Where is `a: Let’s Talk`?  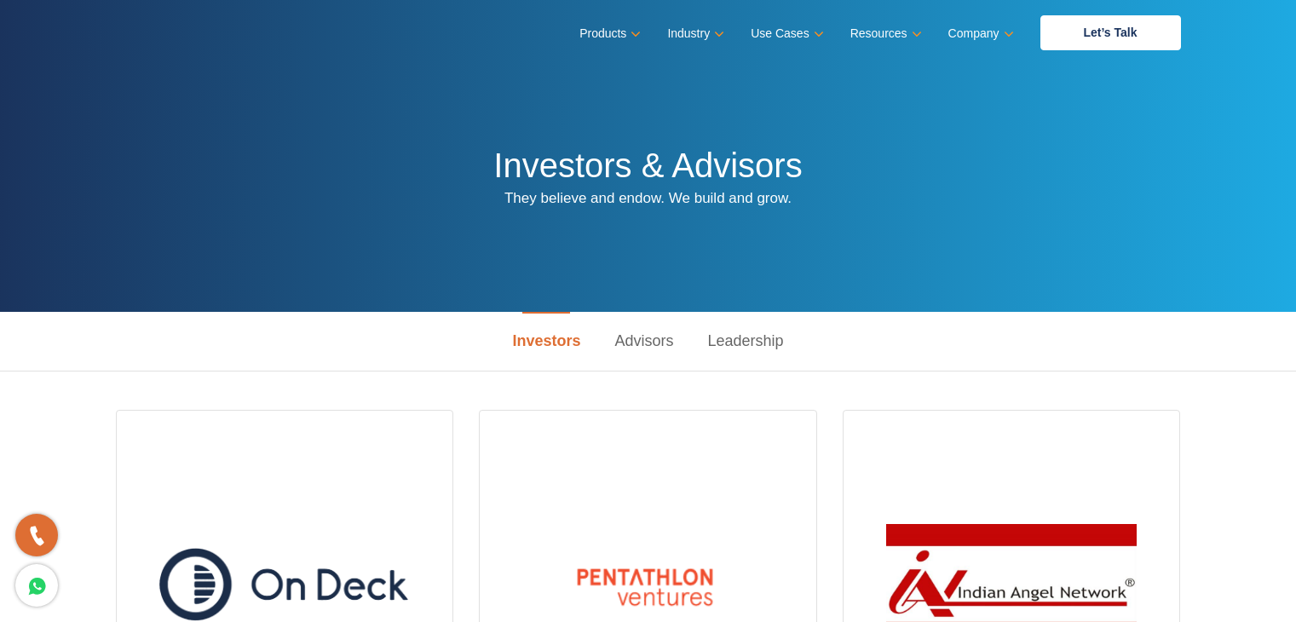 a: Let’s Talk is located at coordinates (1110, 32).